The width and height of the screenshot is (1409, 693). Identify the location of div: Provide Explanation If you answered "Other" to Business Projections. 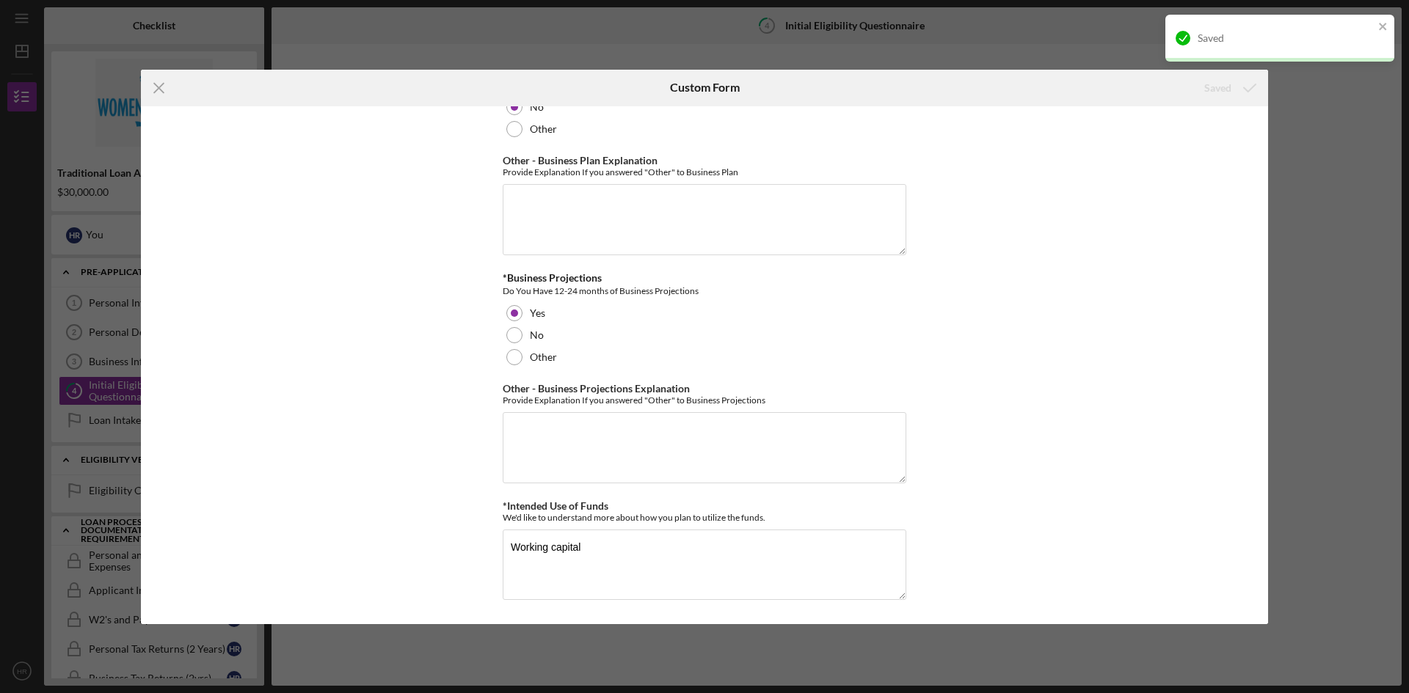
(704, 400).